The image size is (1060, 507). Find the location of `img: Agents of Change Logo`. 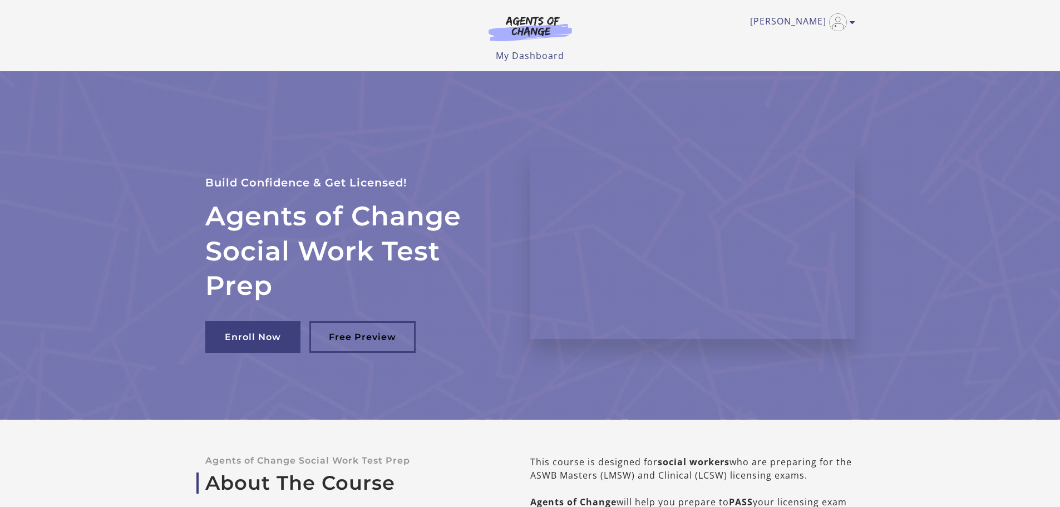

img: Agents of Change Logo is located at coordinates (530, 28).